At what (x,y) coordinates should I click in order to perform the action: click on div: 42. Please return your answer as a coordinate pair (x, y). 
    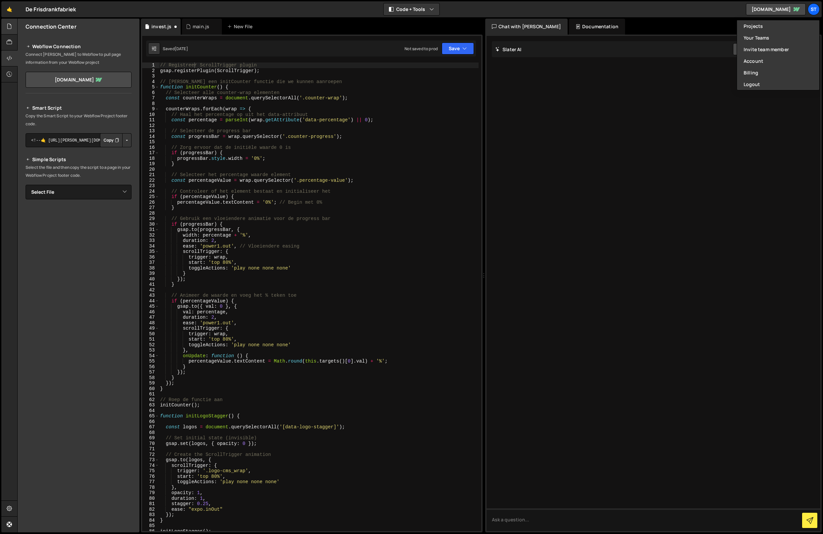
    Looking at the image, I should click on (150, 290).